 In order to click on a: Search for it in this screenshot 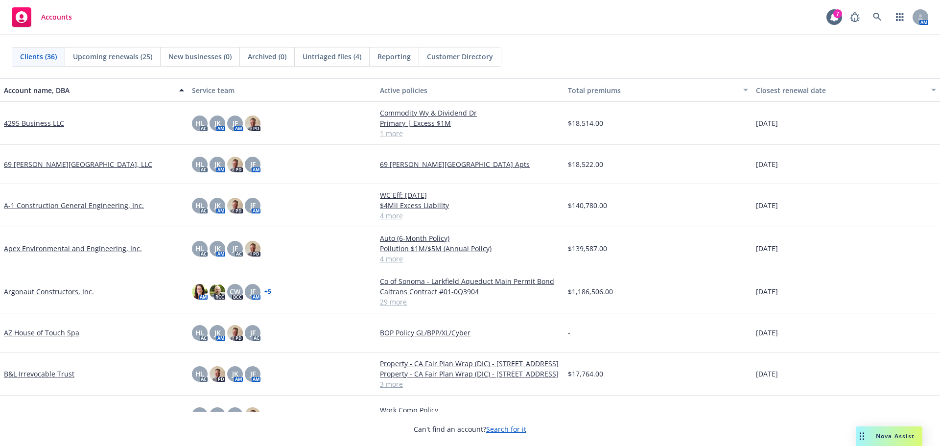, I will do `click(506, 429)`.